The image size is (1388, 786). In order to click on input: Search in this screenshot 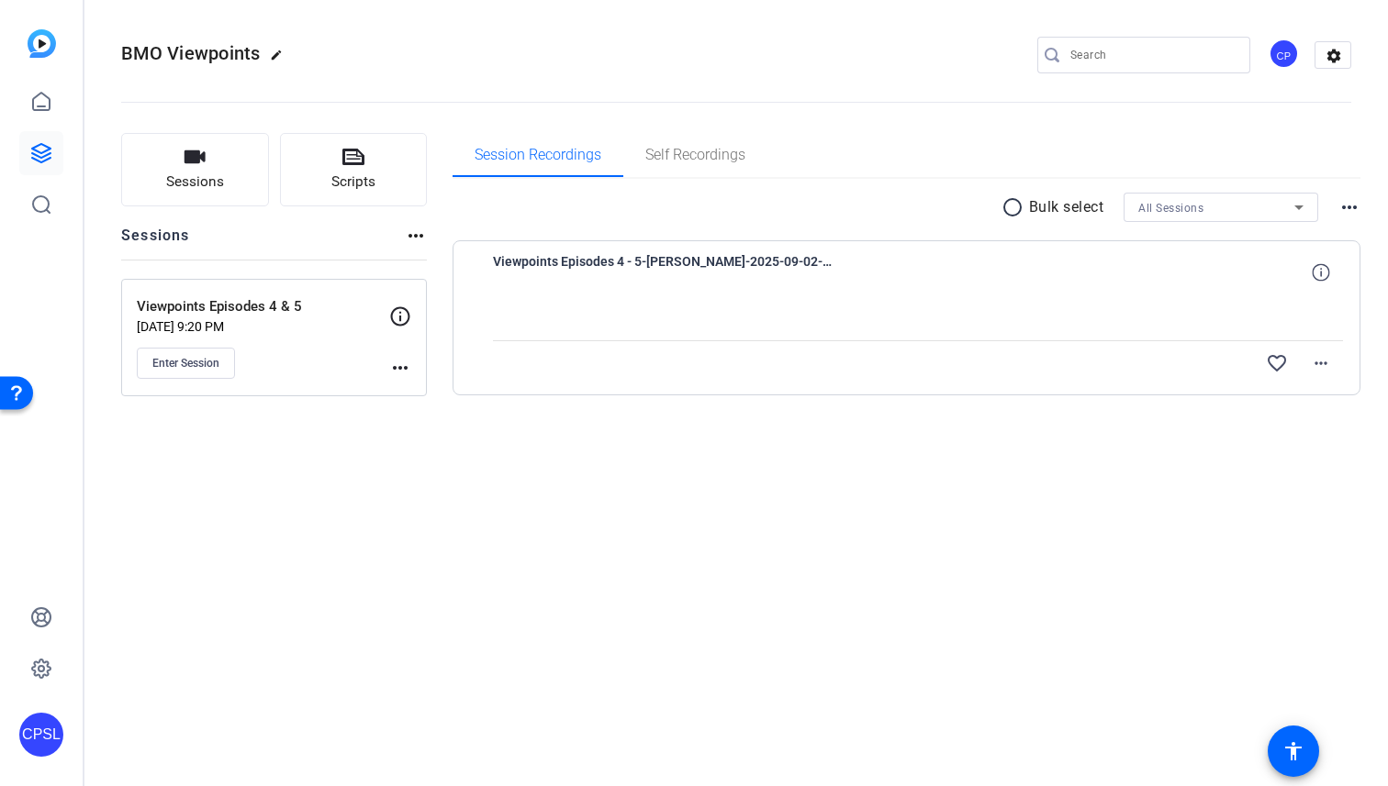, I will do `click(1153, 55)`.